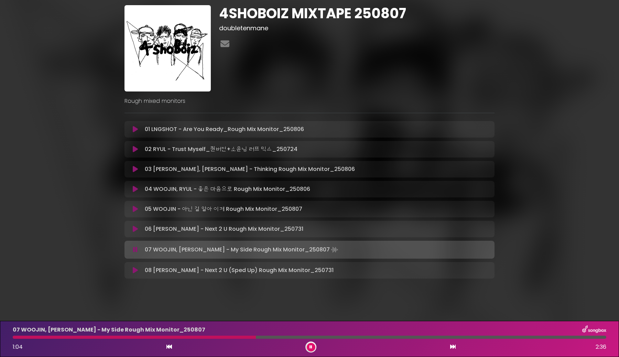 Image resolution: width=619 pixels, height=357 pixels. I want to click on p: 02 RYUL - Trust Myself_퀀버전+소윤님 러프 믹스_250724, so click(221, 149).